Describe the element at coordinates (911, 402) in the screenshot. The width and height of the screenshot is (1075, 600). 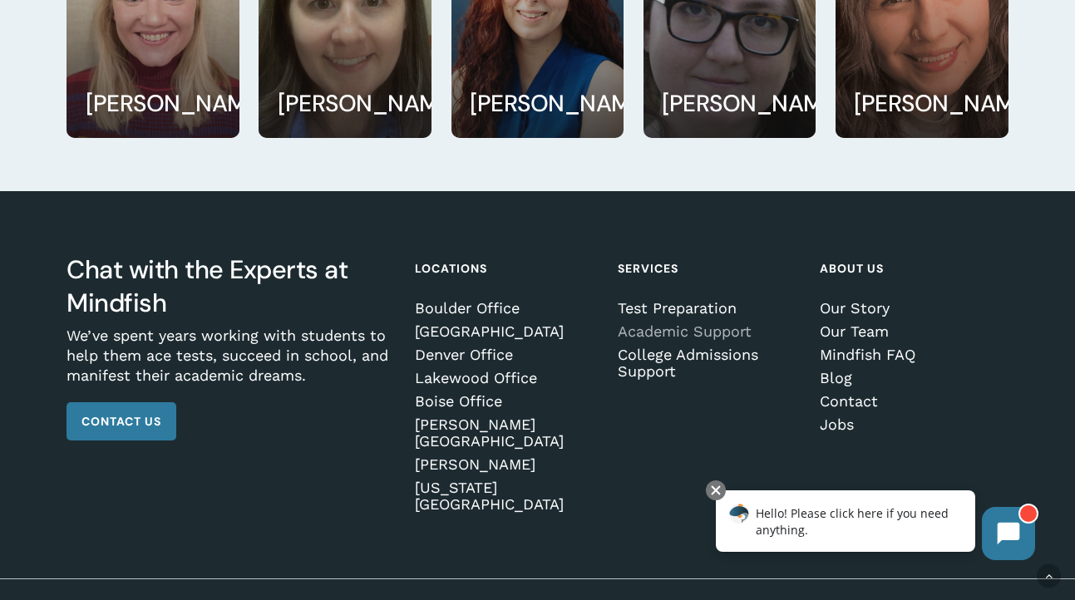
I see `a: Contact` at that location.